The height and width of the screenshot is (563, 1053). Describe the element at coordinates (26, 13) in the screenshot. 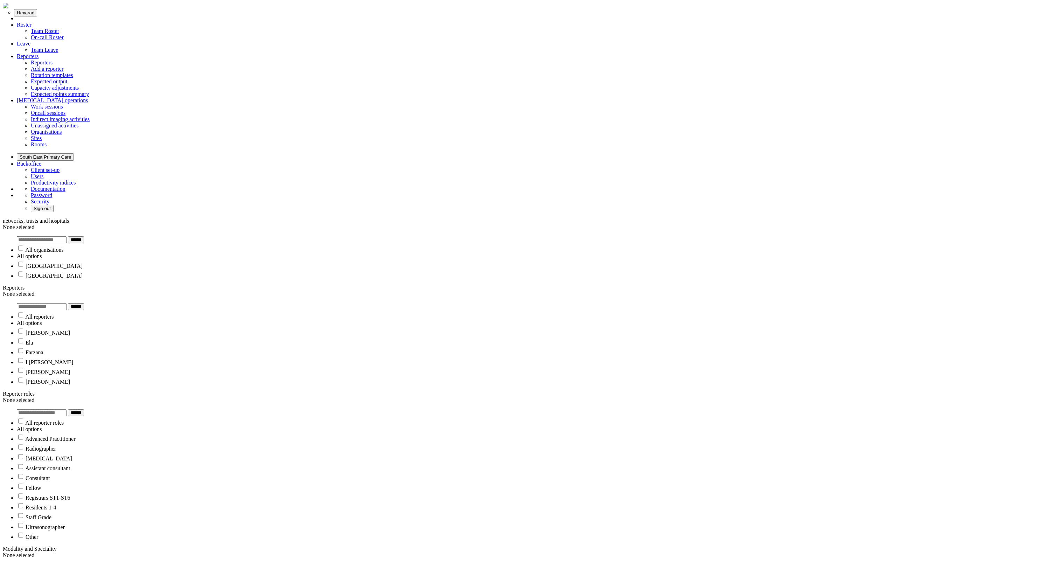

I see `button: Hexarad` at that location.